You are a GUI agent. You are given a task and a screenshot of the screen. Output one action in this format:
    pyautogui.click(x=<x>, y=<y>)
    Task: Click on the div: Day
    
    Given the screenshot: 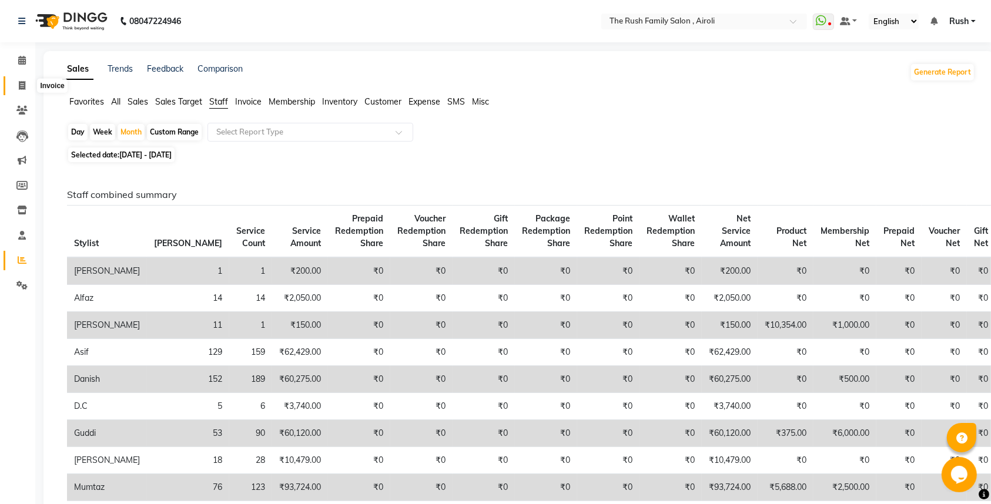 What is the action you would take?
    pyautogui.click(x=78, y=132)
    